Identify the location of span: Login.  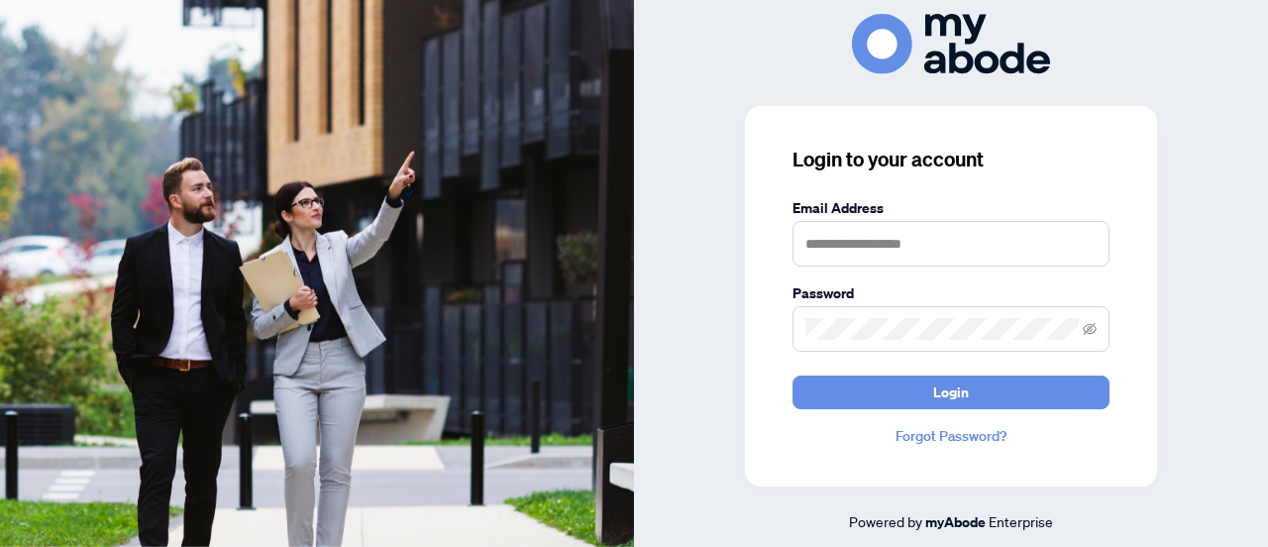
(951, 392).